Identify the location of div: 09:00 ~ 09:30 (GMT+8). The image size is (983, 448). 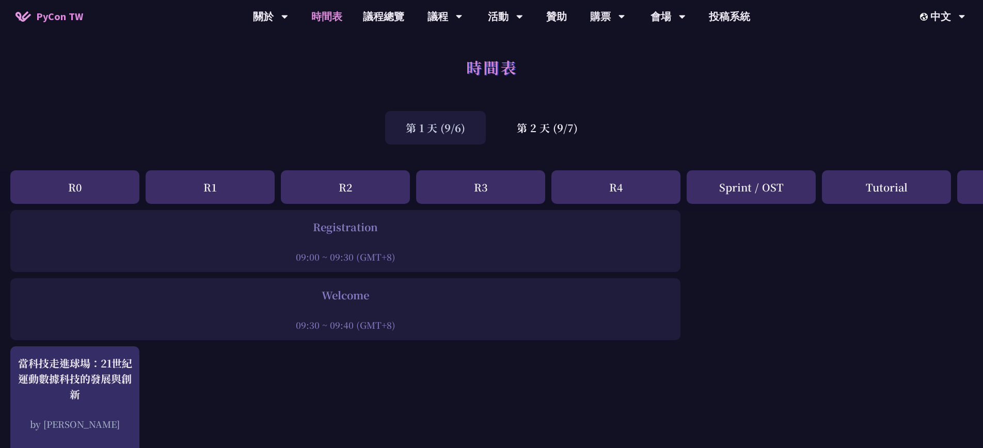
(345, 257).